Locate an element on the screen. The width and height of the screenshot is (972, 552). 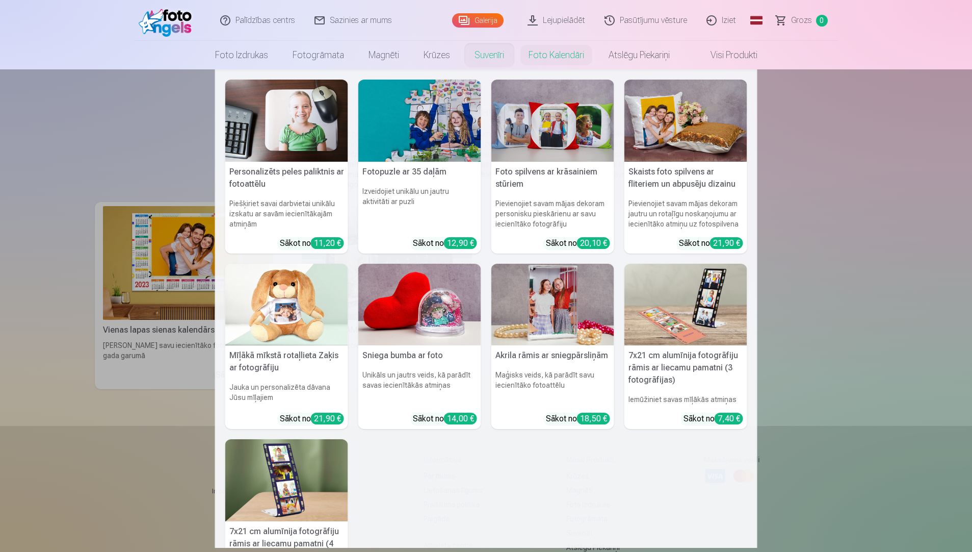
a: Sniega bumba ar fotoSniega bumba ar fotoUnikāls un jautrs veids, kā parādīt savas iecienītākās at... is located at coordinates (419, 346).